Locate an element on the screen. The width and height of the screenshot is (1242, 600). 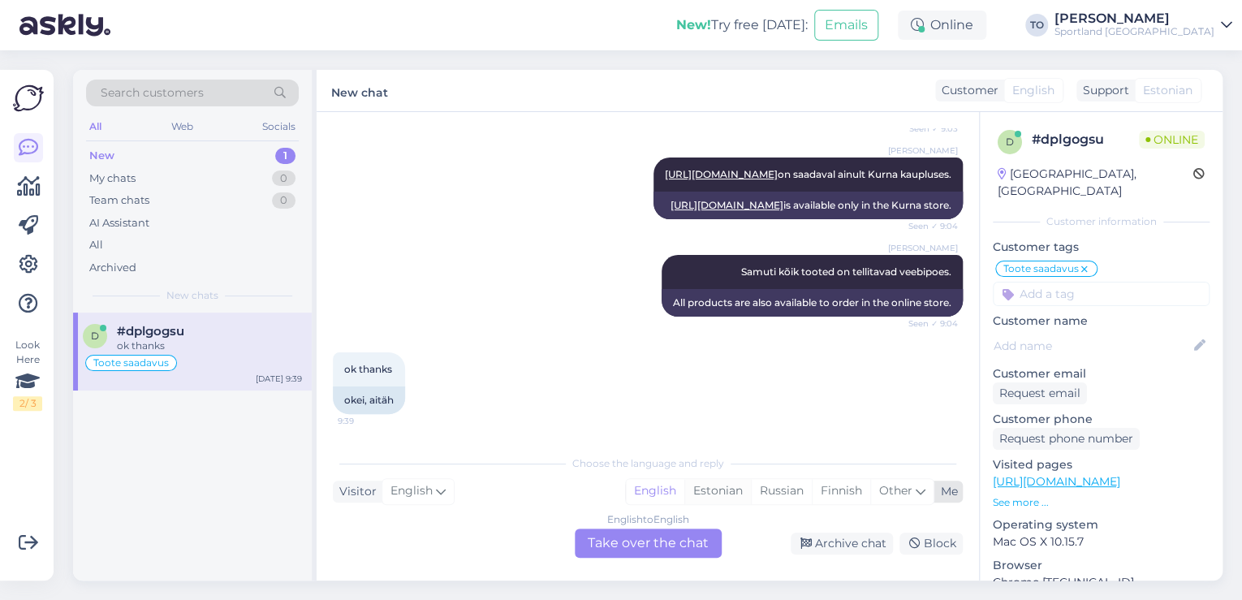
div: Block is located at coordinates (931, 543).